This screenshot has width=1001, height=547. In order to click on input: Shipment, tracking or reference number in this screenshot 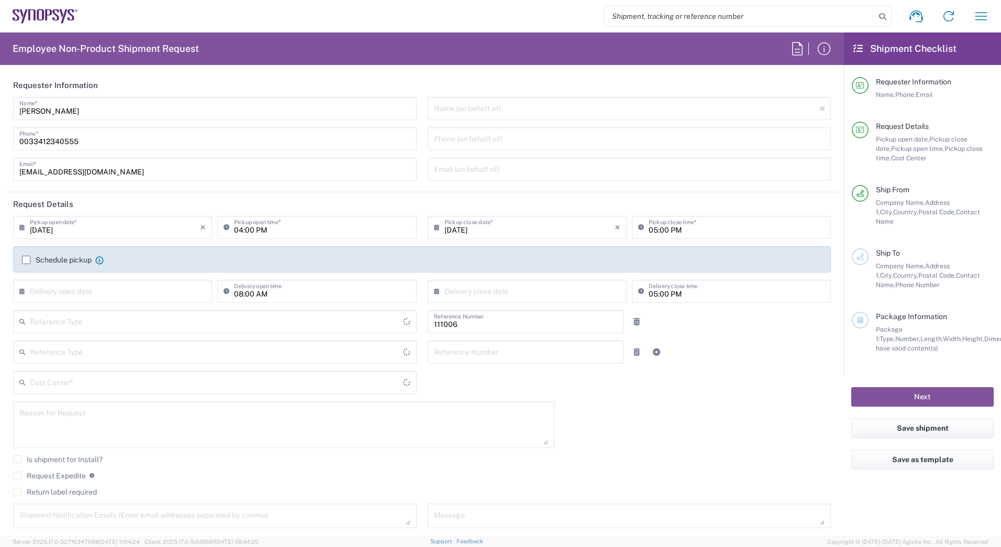, I will do `click(740, 16)`.